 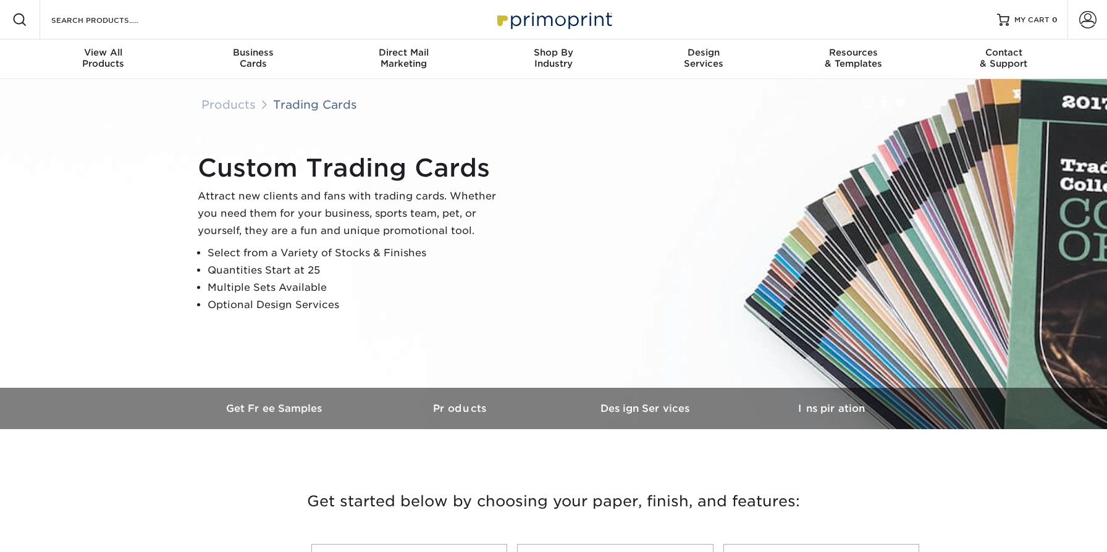 I want to click on span: Resources, so click(x=853, y=52).